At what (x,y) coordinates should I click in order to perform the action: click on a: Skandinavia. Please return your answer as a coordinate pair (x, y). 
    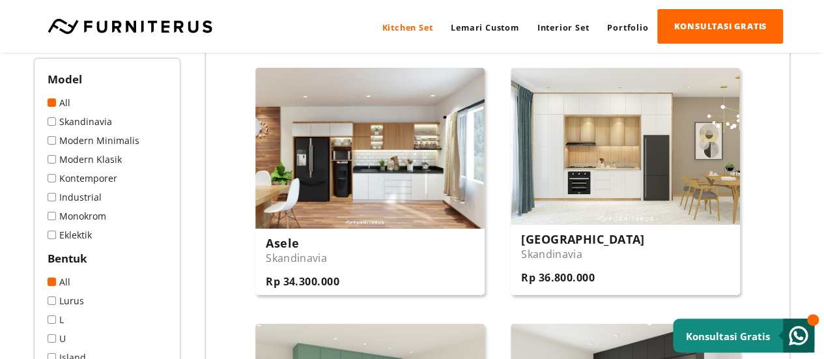
    Looking at the image, I should click on (107, 121).